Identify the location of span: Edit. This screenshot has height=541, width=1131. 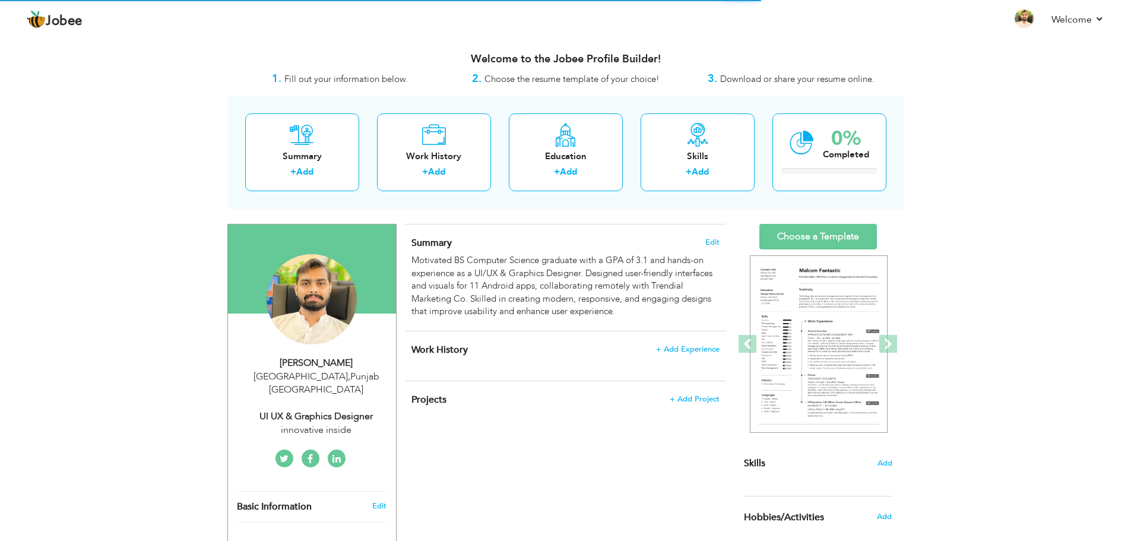
(712, 242).